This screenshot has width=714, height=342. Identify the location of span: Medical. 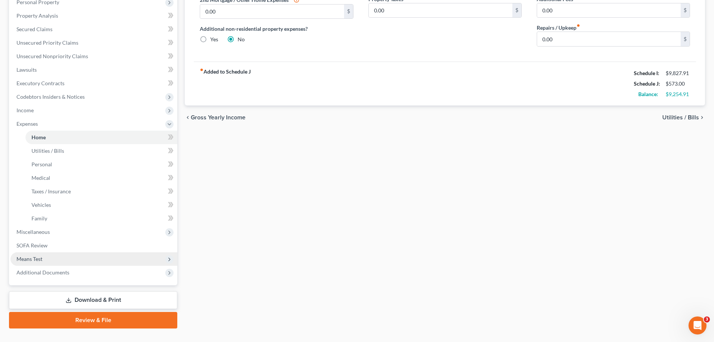
(41, 177).